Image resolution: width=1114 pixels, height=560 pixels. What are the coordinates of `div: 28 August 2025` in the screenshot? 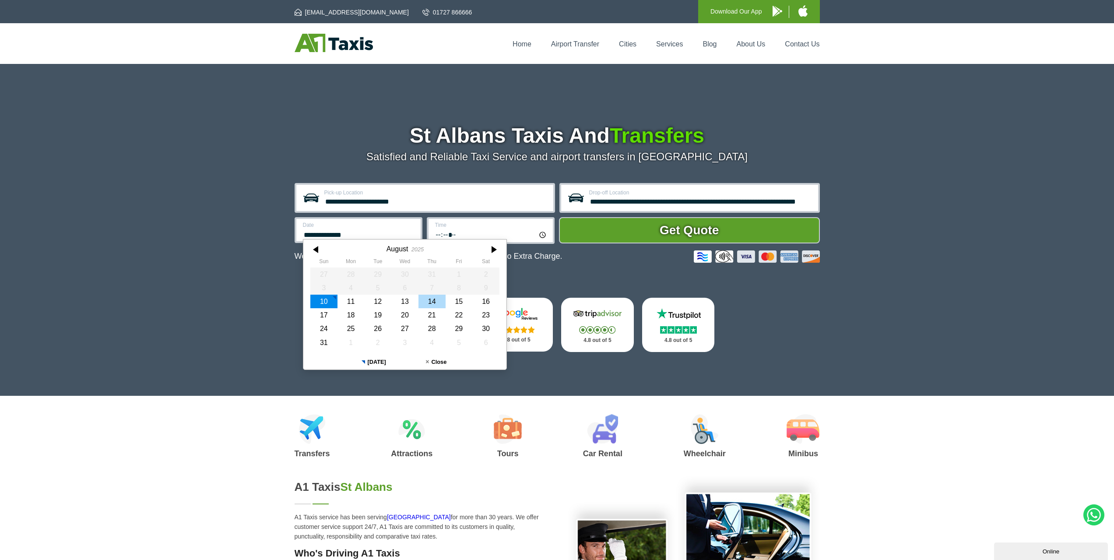 It's located at (432, 328).